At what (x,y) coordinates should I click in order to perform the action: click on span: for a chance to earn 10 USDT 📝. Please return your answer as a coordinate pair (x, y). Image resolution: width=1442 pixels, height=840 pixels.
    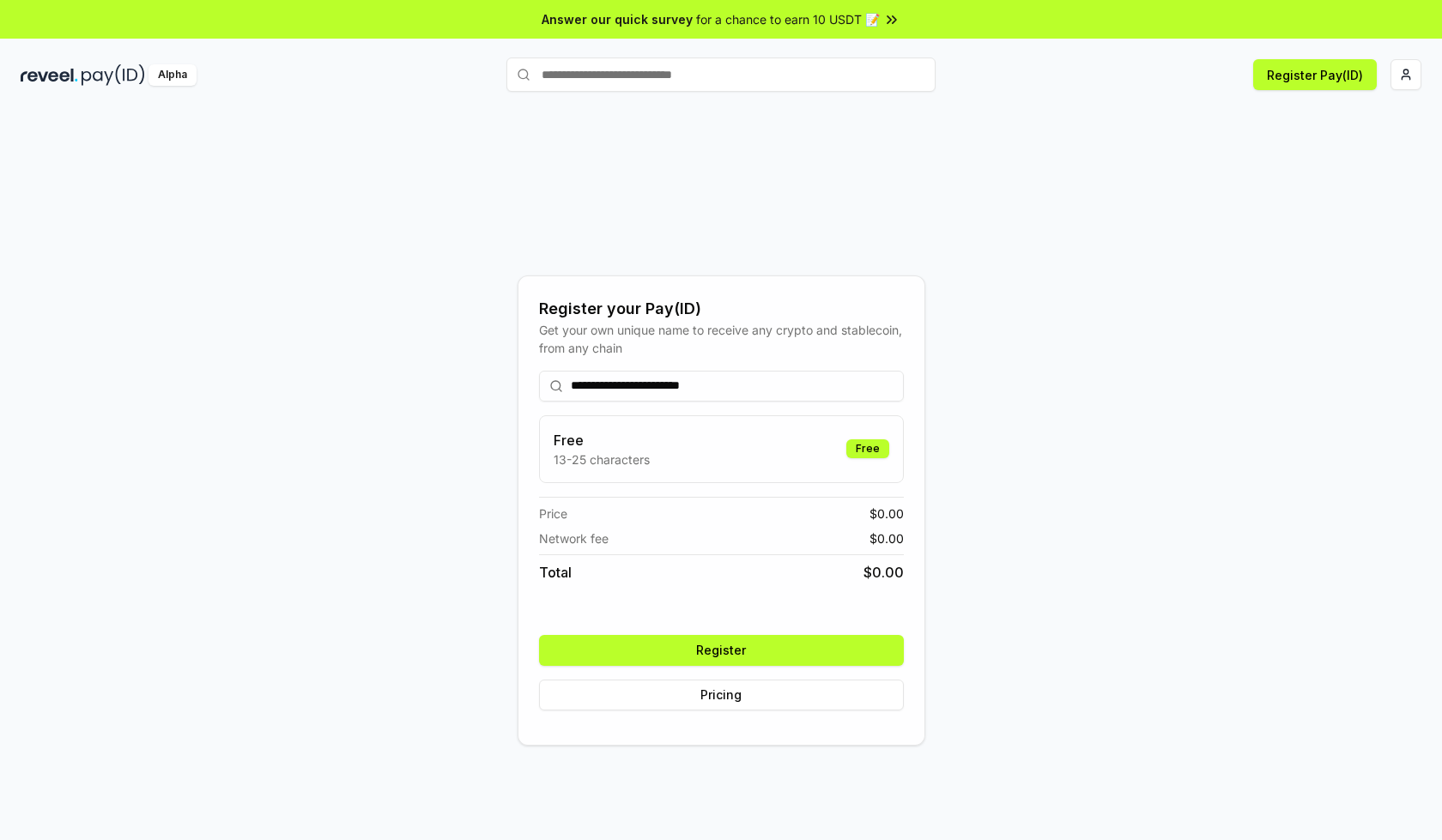
    Looking at the image, I should click on (788, 19).